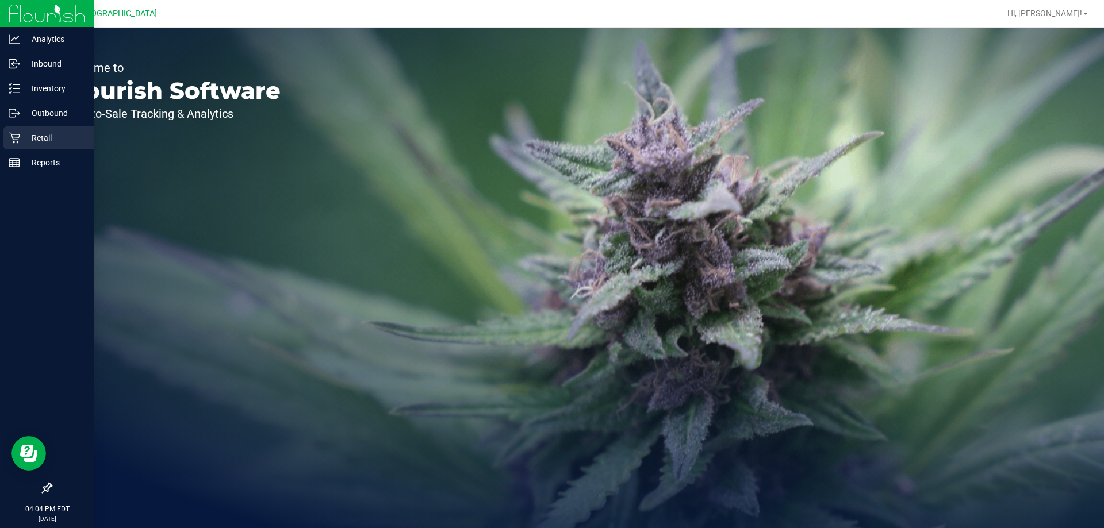  Describe the element at coordinates (55, 39) in the screenshot. I see `p: Analytics` at that location.